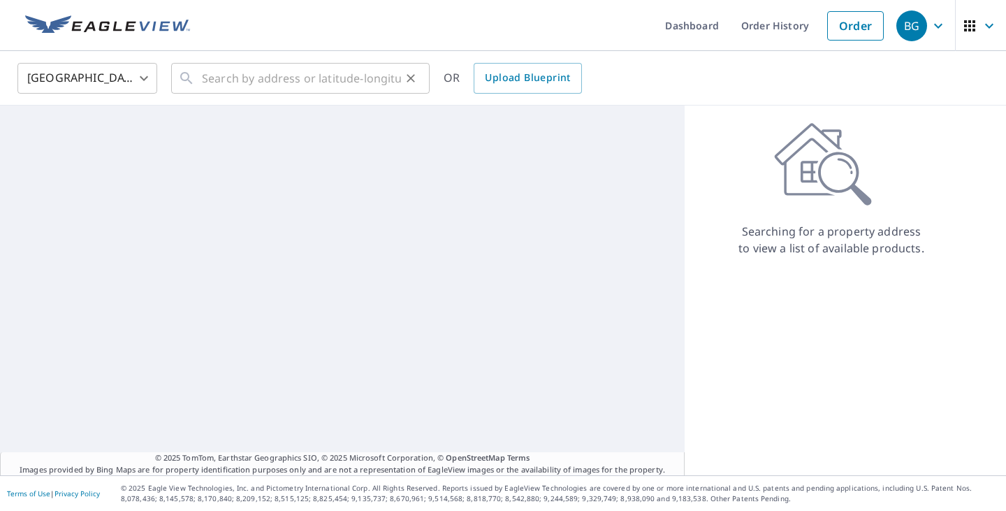  I want to click on p: © 2025 Eagle View Technologies, Inc. and Pictometry International Corp. All Rights Reserved. Repo..., so click(560, 493).